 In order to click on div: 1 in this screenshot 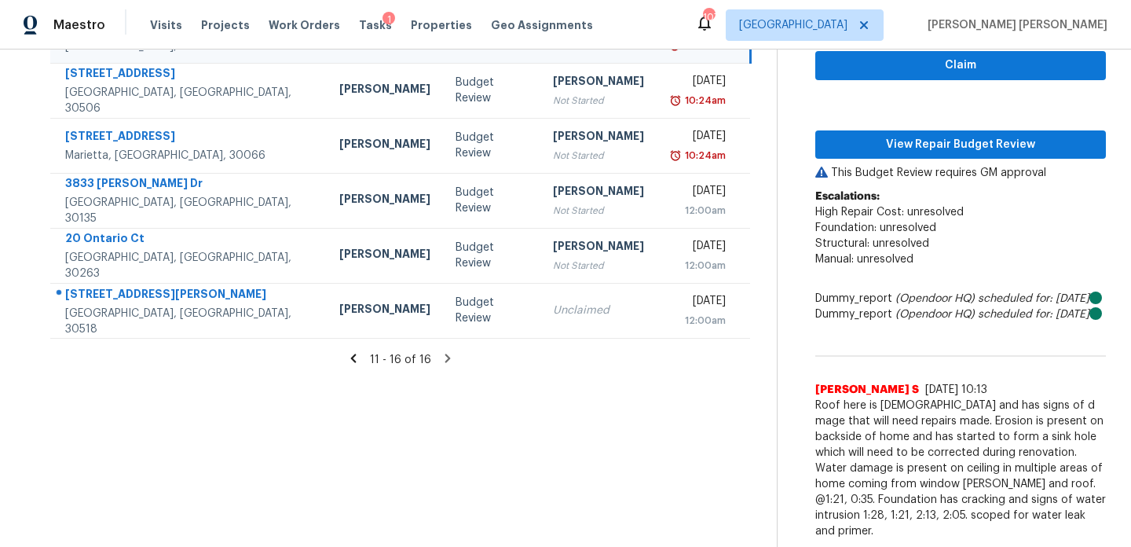, I will do `click(389, 20)`.